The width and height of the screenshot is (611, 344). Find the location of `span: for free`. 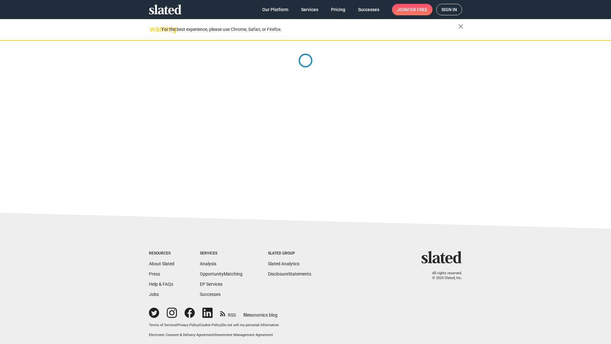

span: for free is located at coordinates (417, 10).